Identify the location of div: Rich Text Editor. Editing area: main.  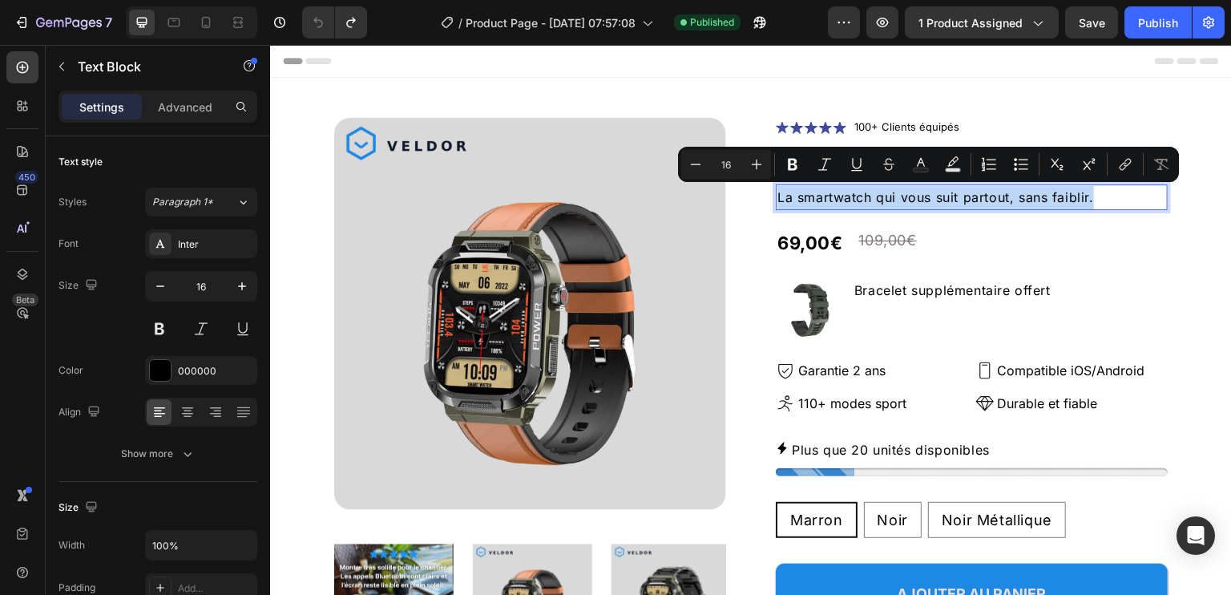
(701, 152).